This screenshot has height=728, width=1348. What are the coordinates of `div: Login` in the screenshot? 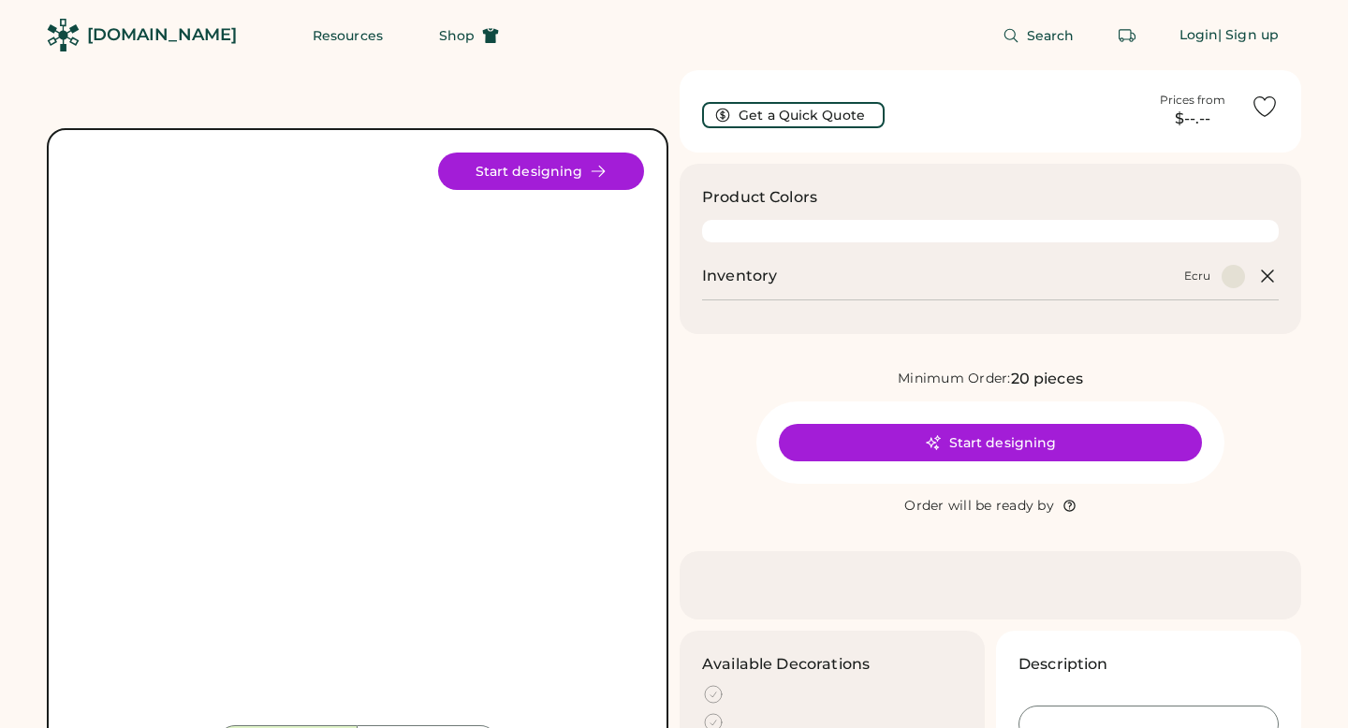 It's located at (1199, 36).